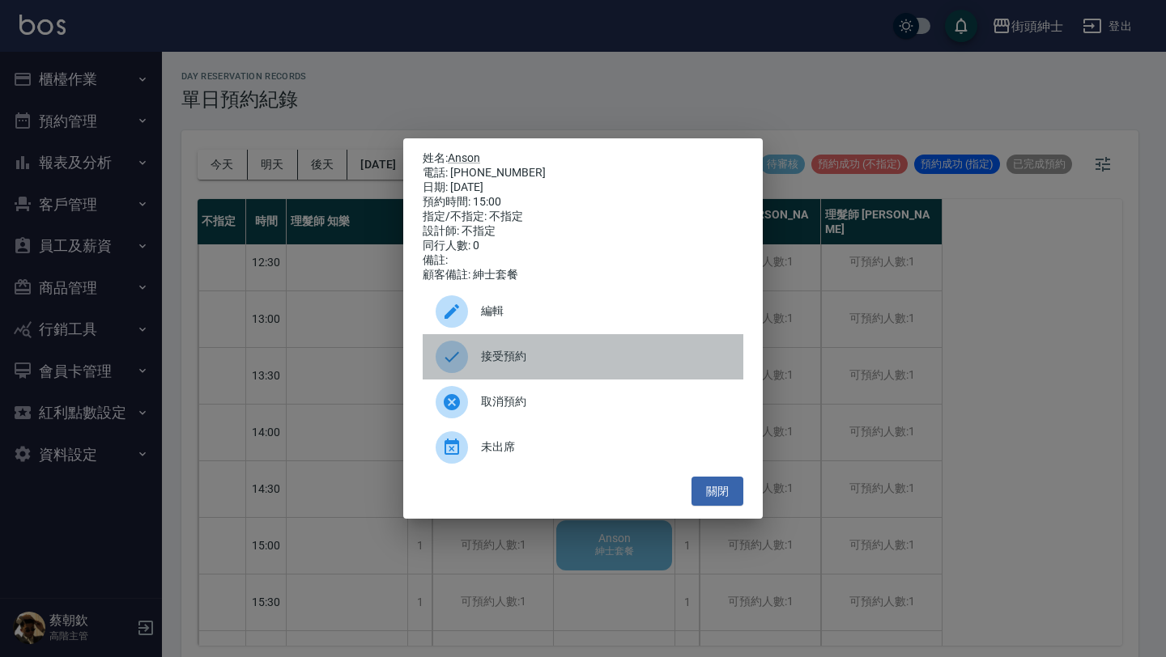  Describe the element at coordinates (583, 275) in the screenshot. I see `div: 顧客備註: 紳士套餐` at that location.